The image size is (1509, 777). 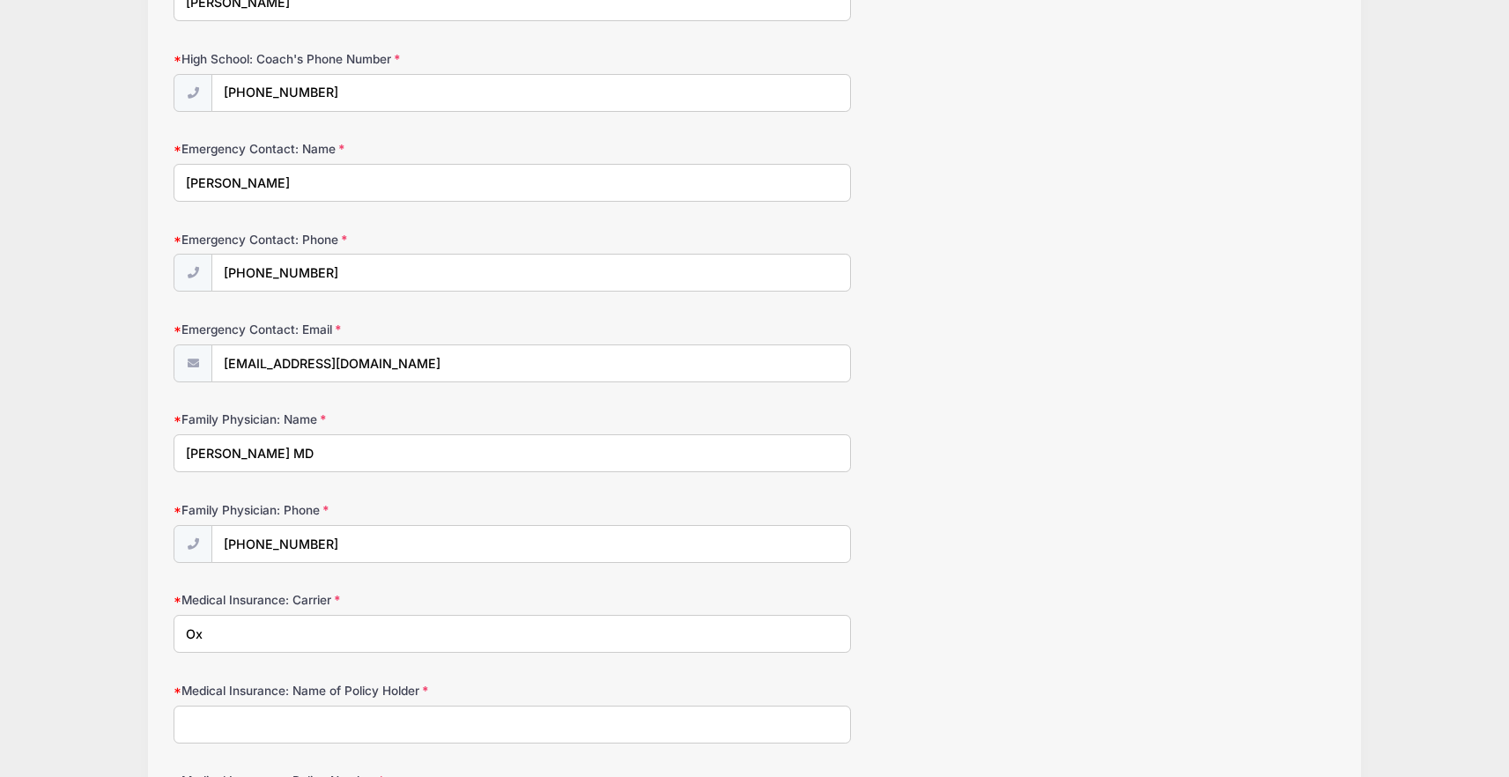 I want to click on label: Family Physician: Phone, so click(x=367, y=510).